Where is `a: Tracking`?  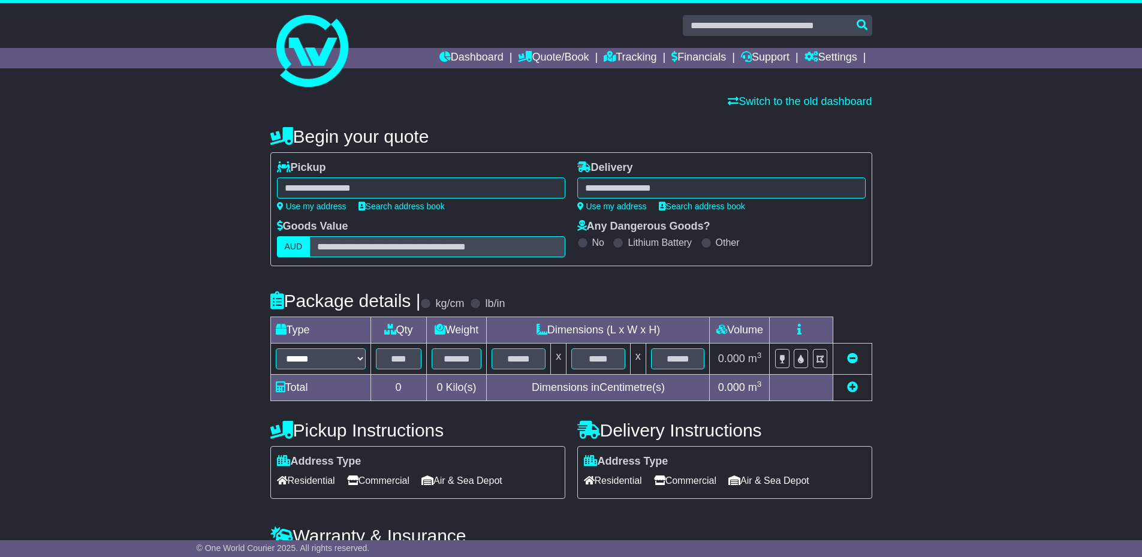
a: Tracking is located at coordinates (630, 58).